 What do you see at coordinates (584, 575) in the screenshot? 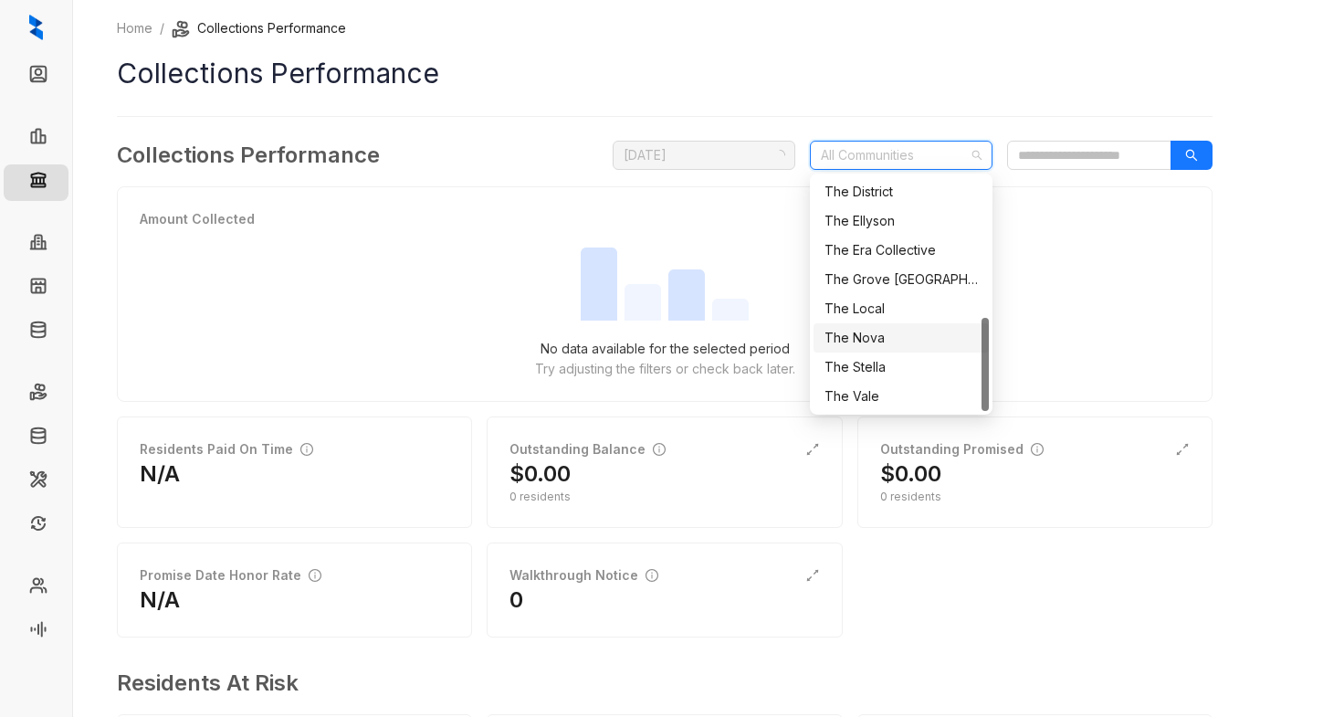
I see `div: Walkthrough Notice` at bounding box center [584, 575].